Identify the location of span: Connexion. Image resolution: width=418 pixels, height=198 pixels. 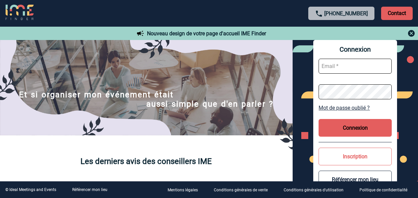
(355, 49).